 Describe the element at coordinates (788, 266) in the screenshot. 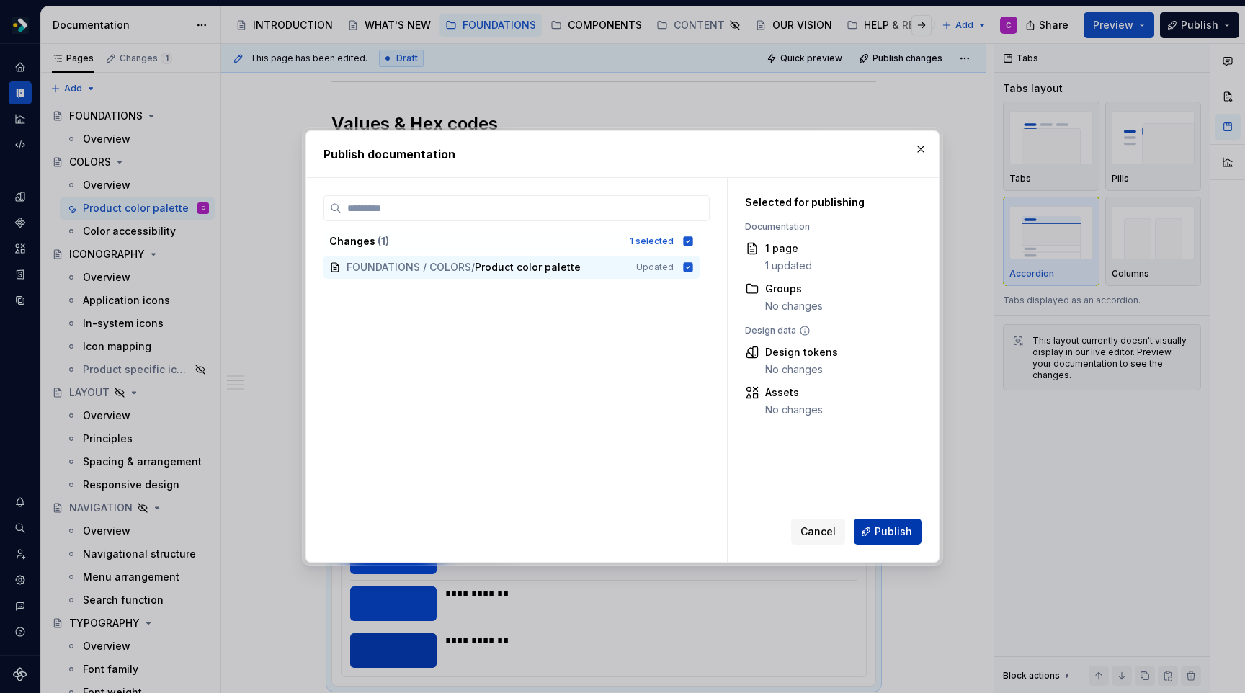

I see `div: 1 updated` at that location.